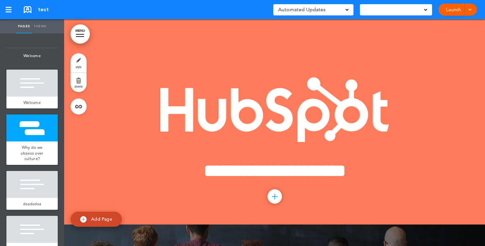 The width and height of the screenshot is (485, 246). What do you see at coordinates (79, 82) in the screenshot?
I see `a: delete` at bounding box center [79, 82].